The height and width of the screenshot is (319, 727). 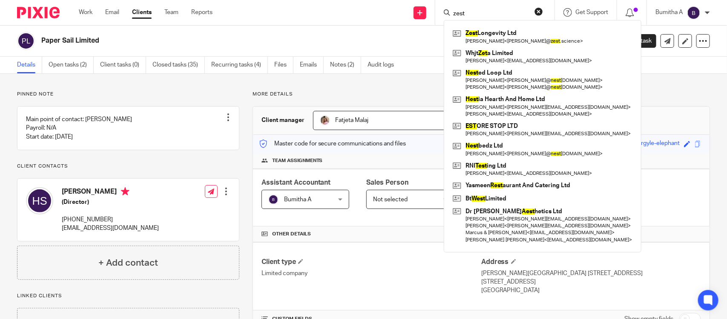 What do you see at coordinates (29, 65) in the screenshot?
I see `a: Details` at bounding box center [29, 65].